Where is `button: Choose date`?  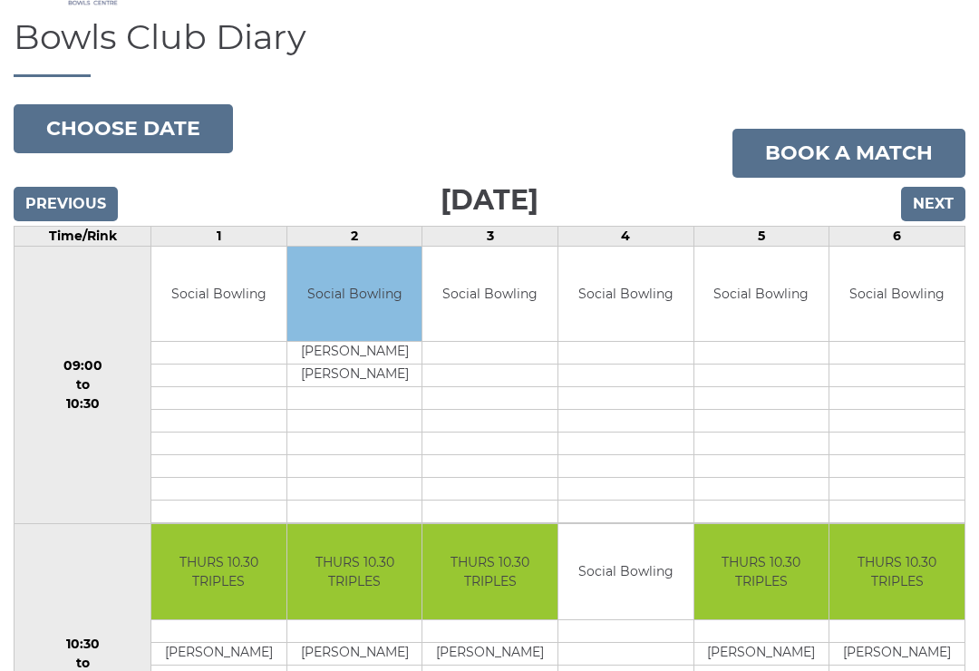 button: Choose date is located at coordinates (123, 130).